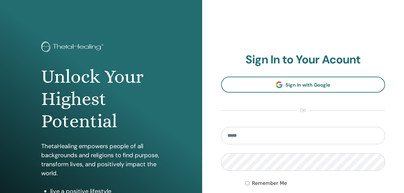 The height and width of the screenshot is (193, 404). What do you see at coordinates (303, 60) in the screenshot?
I see `h2: Sign In to Your Acount` at bounding box center [303, 60].